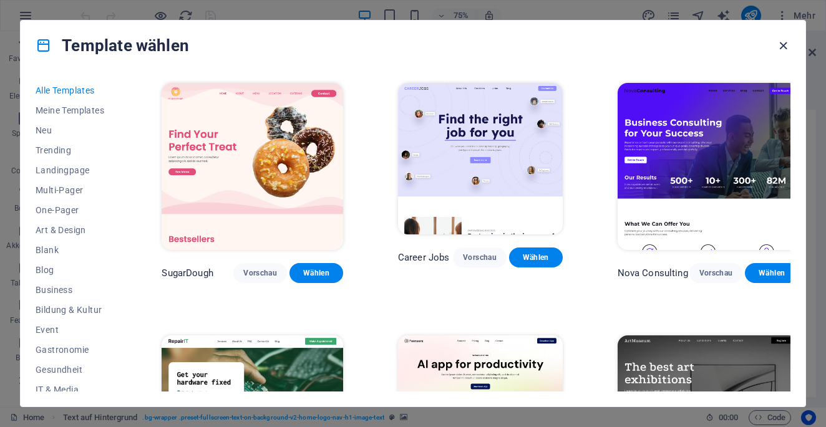  What do you see at coordinates (71, 250) in the screenshot?
I see `span: Blank` at bounding box center [71, 250].